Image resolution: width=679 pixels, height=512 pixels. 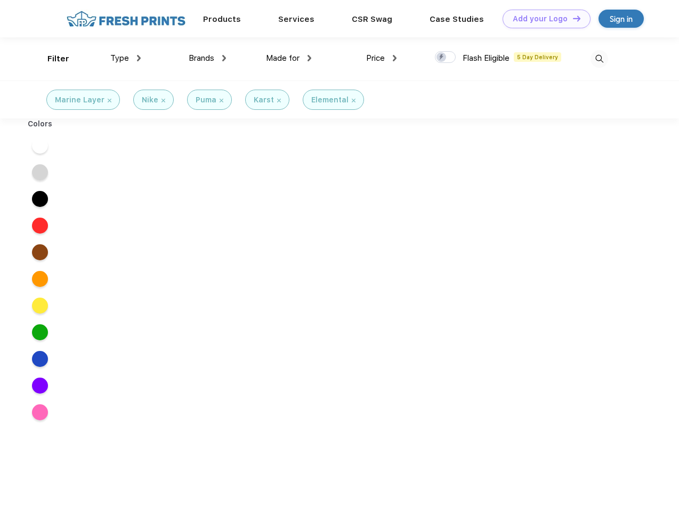 What do you see at coordinates (577, 18) in the screenshot?
I see `img: DT` at bounding box center [577, 18].